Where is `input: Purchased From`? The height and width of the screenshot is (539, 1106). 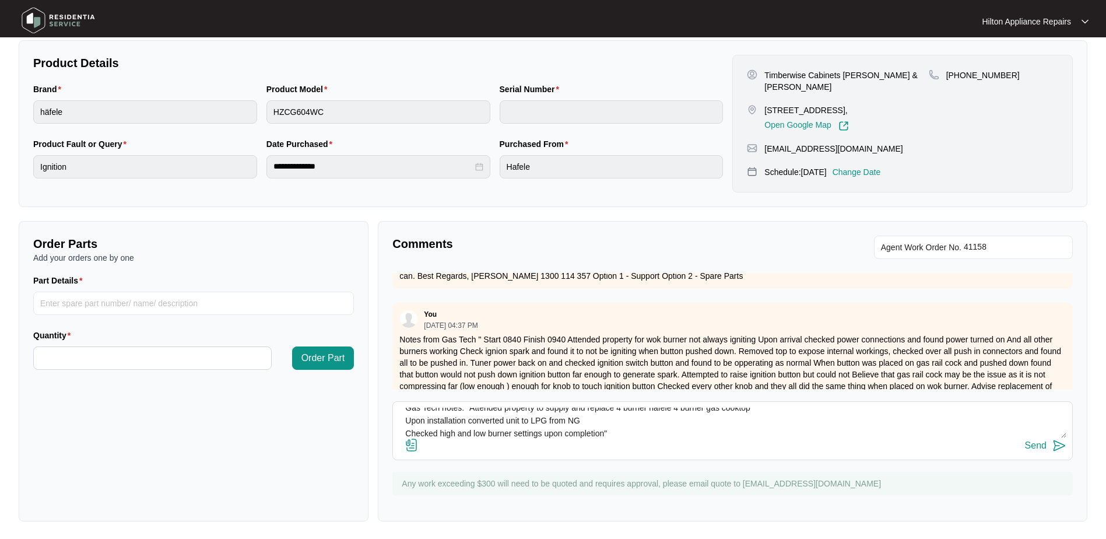
input: Purchased From is located at coordinates (612, 167).